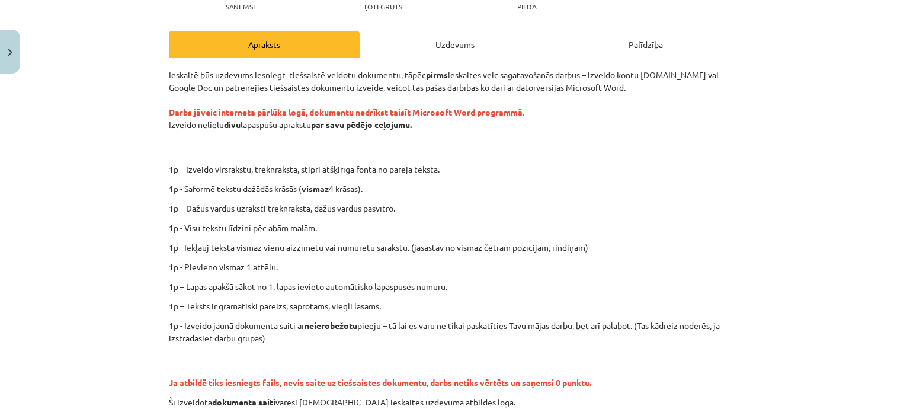 The image size is (910, 412). What do you see at coordinates (455, 332) in the screenshot?
I see `p: 1p - Izveido jaunā dokumenta saiti ar pieeju – tā lai es varu ne tikai paskatīties Tavu mājas dar...` at bounding box center [455, 332].